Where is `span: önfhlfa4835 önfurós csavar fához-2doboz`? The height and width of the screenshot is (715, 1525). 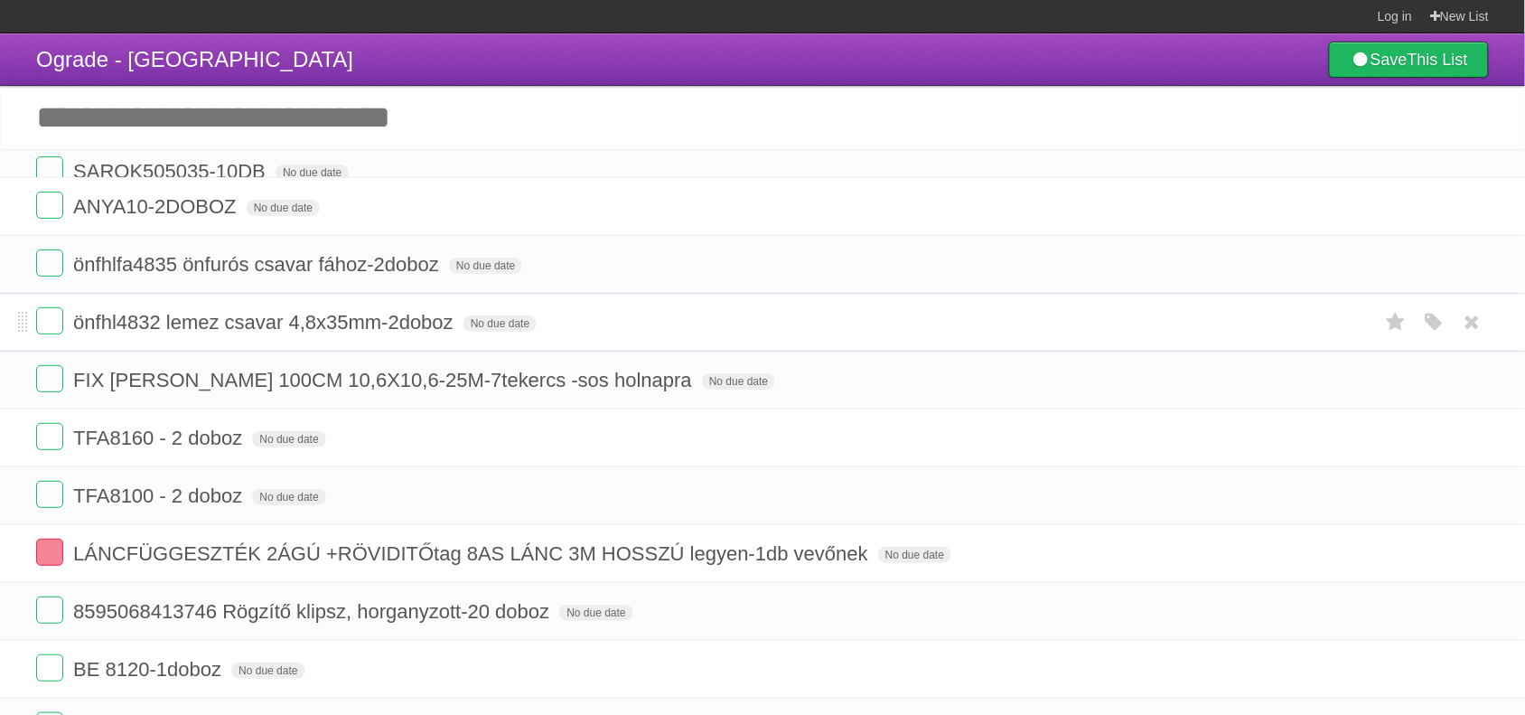 span: önfhlfa4835 önfurós csavar fához-2doboz is located at coordinates (258, 264).